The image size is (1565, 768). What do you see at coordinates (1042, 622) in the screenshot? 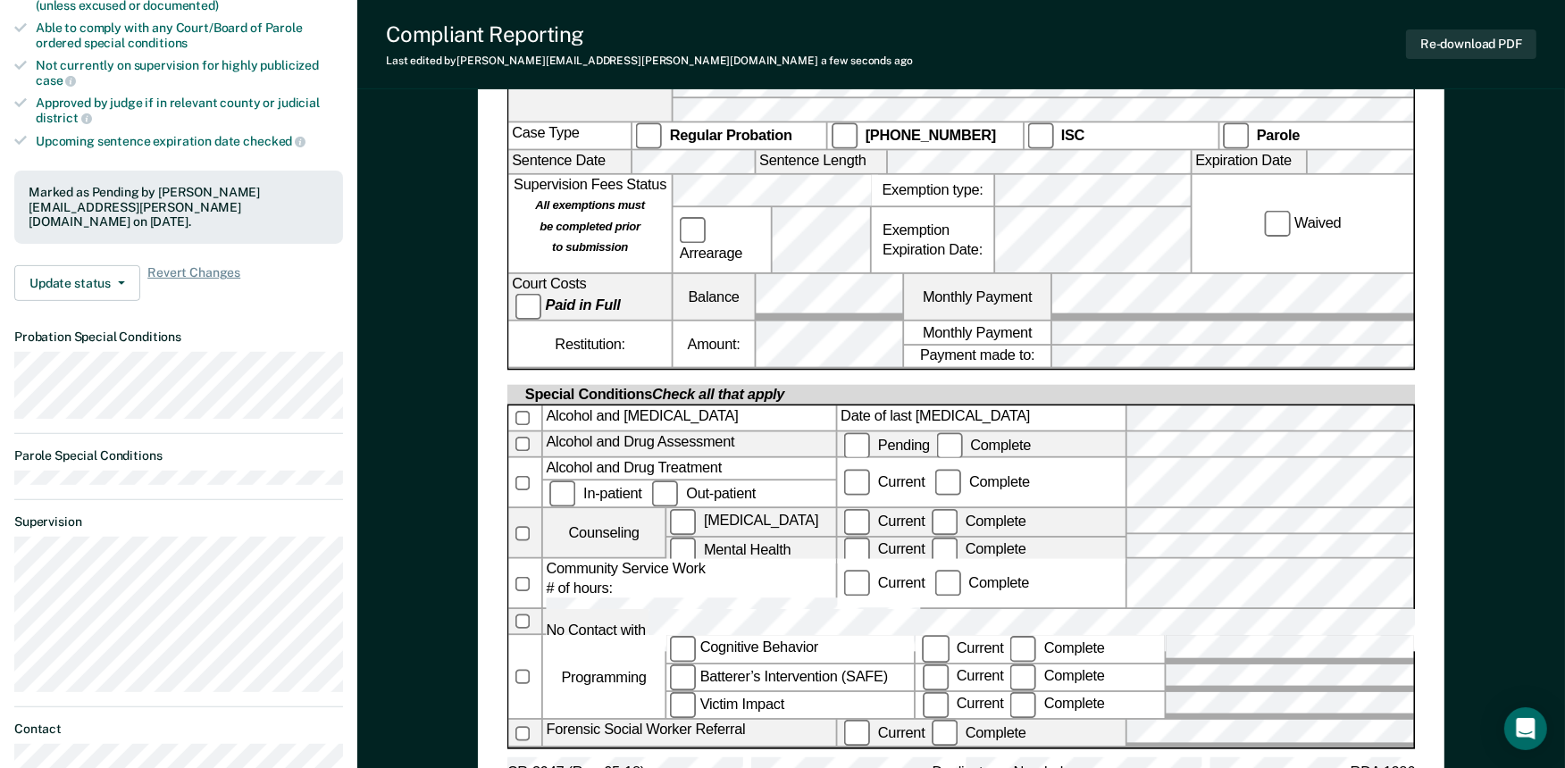
I see `label: No Contact with` at bounding box center [1042, 622].